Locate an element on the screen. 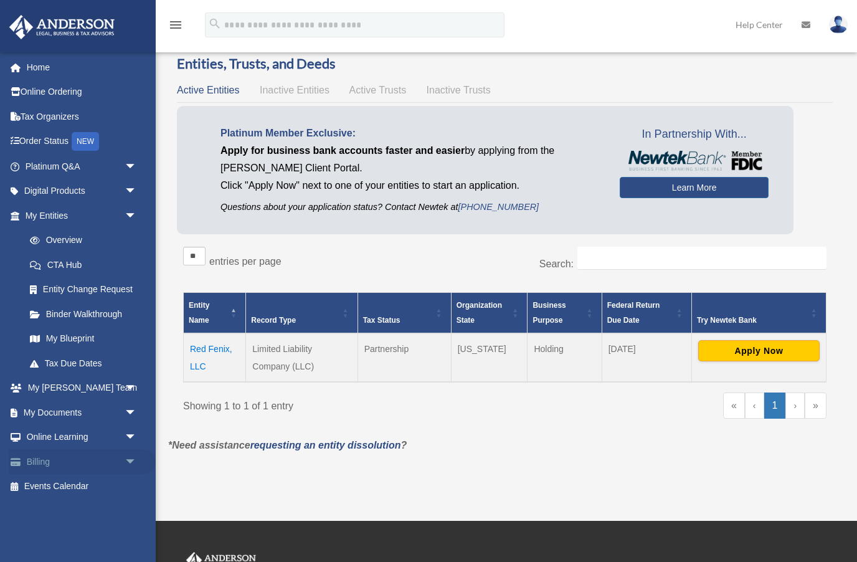  a: My Documentsarrow_drop_down is located at coordinates (82, 412).